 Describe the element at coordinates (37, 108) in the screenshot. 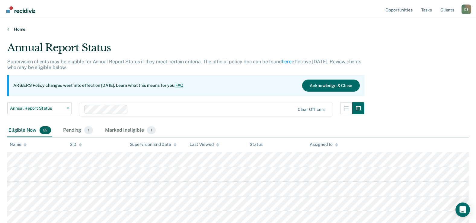

I see `span: Annual Report Status` at that location.